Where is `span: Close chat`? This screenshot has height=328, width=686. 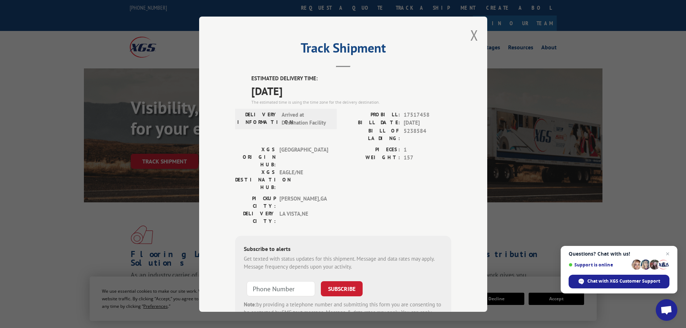 span: Close chat is located at coordinates (667, 254).